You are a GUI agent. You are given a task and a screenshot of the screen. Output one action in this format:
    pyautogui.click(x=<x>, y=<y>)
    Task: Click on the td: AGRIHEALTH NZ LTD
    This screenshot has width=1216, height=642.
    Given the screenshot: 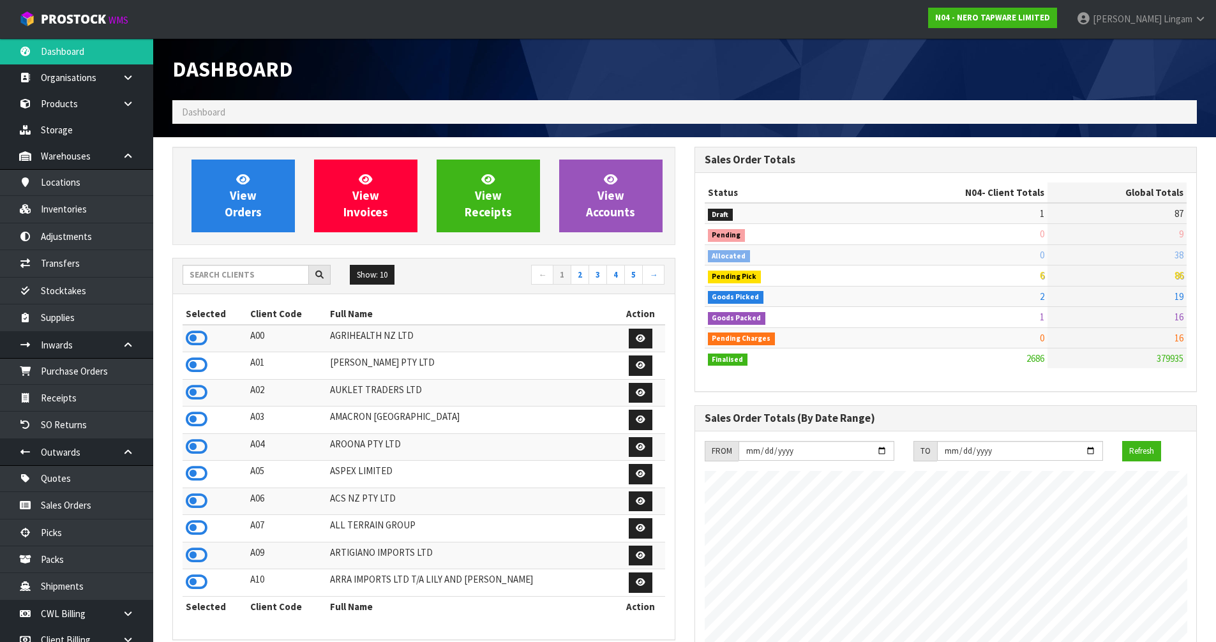 What is the action you would take?
    pyautogui.click(x=471, y=338)
    